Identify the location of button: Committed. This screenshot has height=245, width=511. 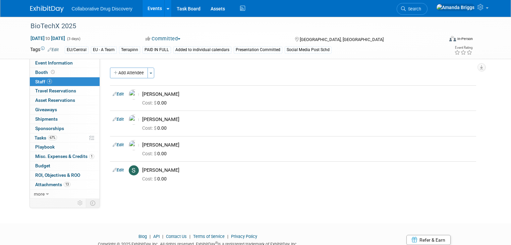
(163, 39).